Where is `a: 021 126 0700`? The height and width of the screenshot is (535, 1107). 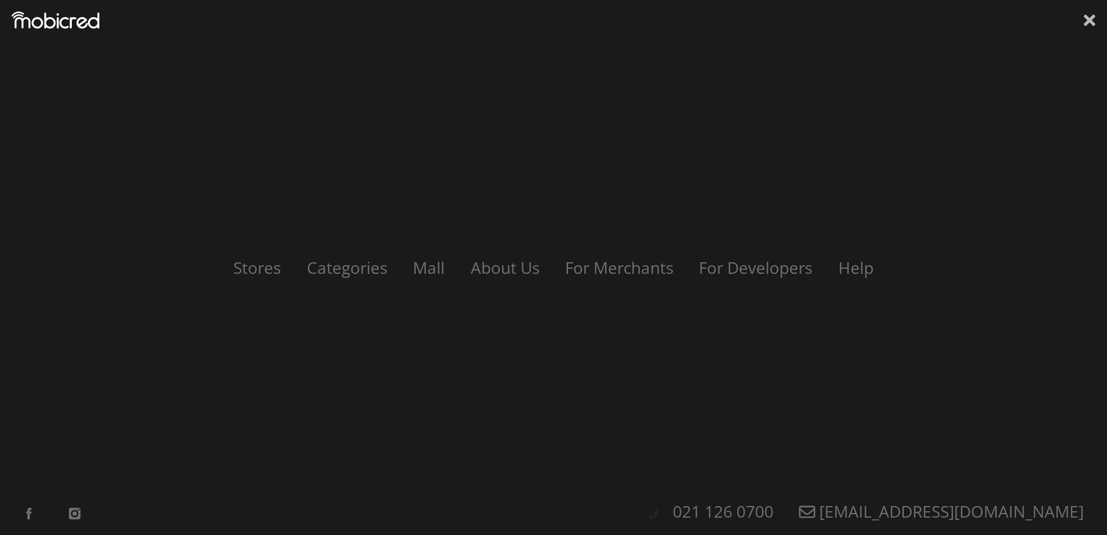 a: 021 126 0700 is located at coordinates (723, 511).